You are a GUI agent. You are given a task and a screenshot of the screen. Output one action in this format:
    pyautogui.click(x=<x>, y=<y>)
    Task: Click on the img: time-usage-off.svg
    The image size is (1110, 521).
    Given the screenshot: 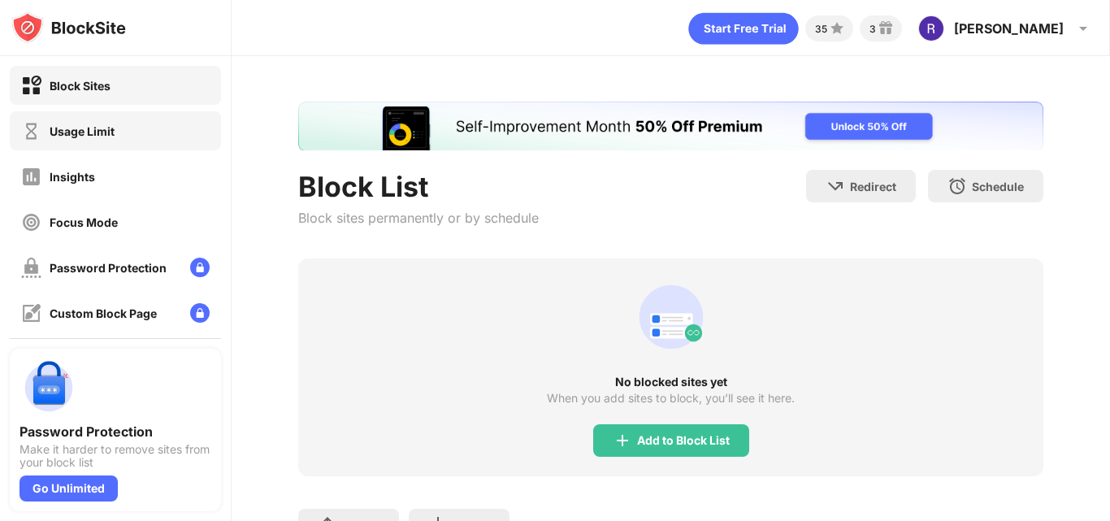 What is the action you would take?
    pyautogui.click(x=31, y=131)
    